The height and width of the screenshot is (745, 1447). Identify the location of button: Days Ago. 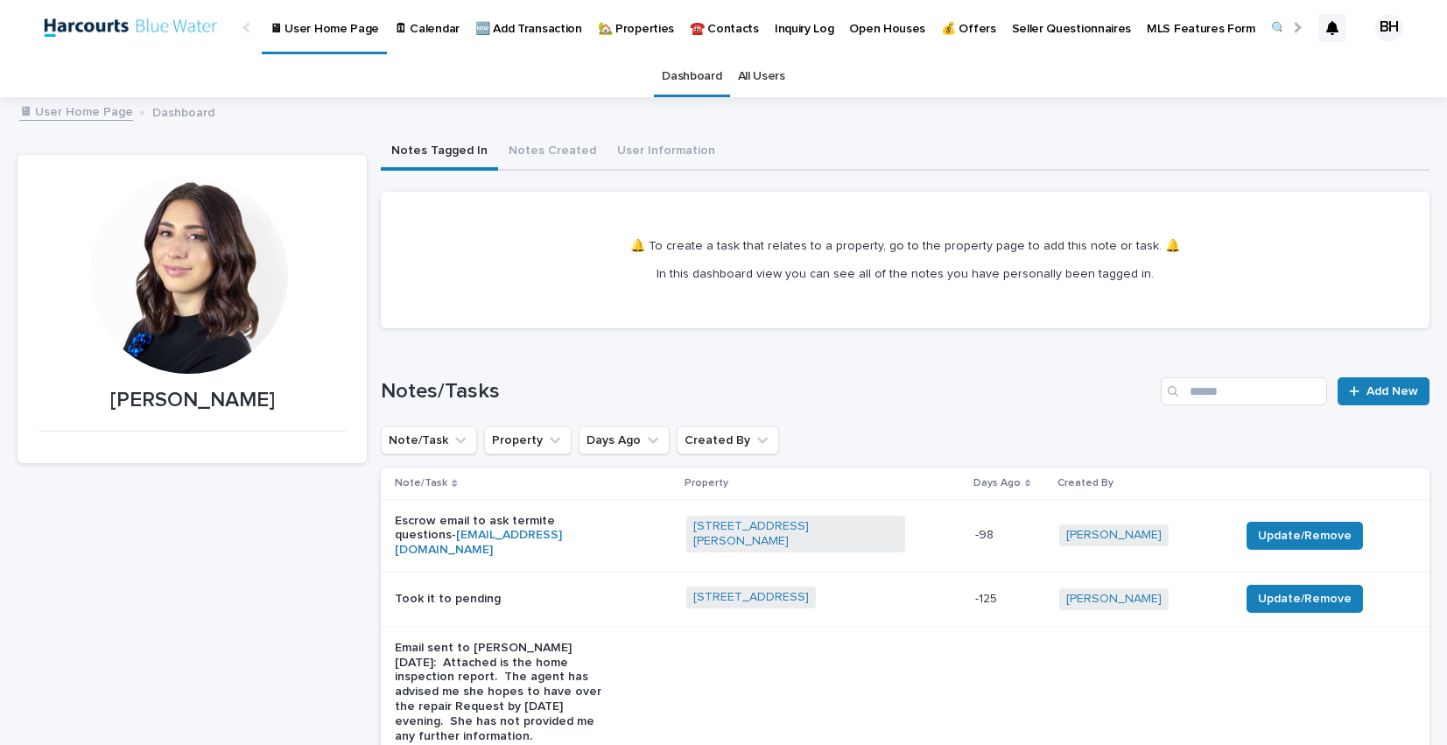
(624, 440).